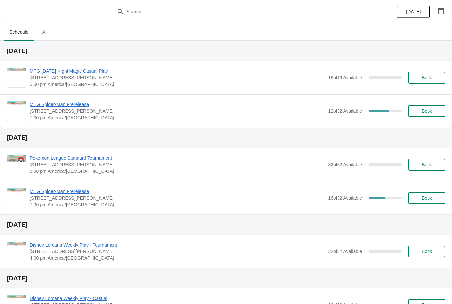  I want to click on span: Schedule, so click(19, 32).